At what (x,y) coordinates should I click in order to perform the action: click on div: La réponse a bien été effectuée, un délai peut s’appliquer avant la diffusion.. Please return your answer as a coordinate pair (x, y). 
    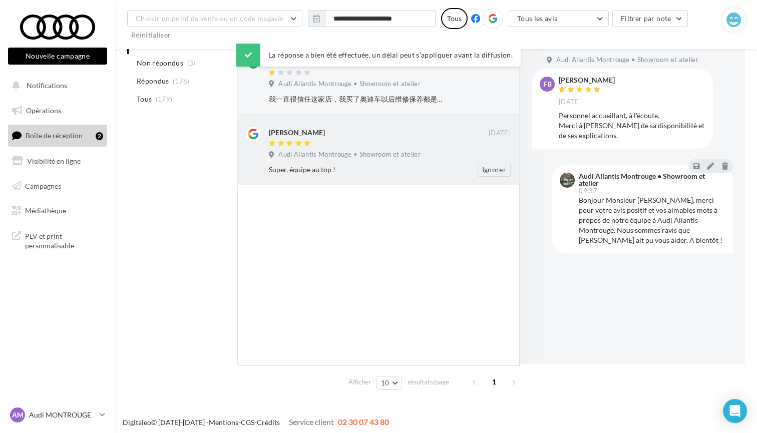
    Looking at the image, I should click on (379, 55).